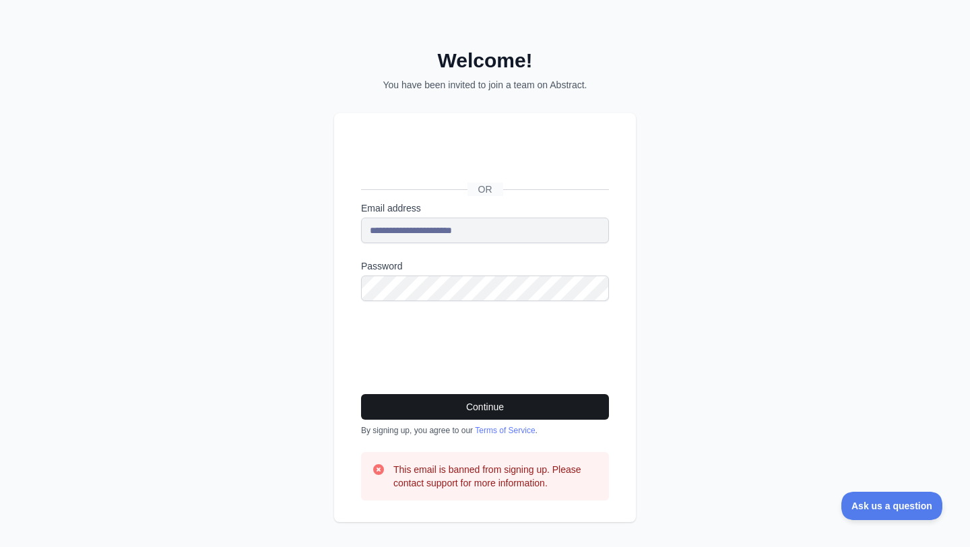  I want to click on span: OR, so click(485, 189).